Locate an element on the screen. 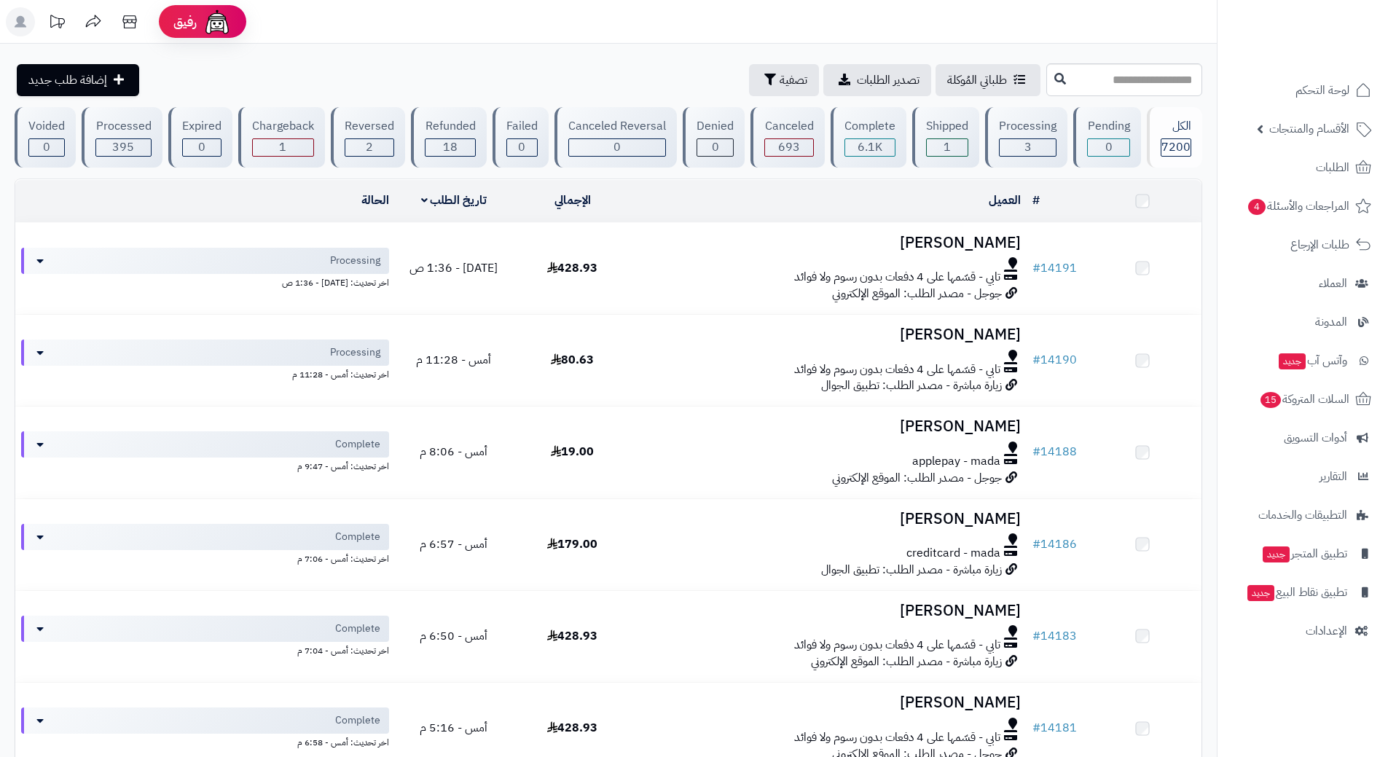 The image size is (1388, 757). a: Pending 0 is located at coordinates (1107, 137).